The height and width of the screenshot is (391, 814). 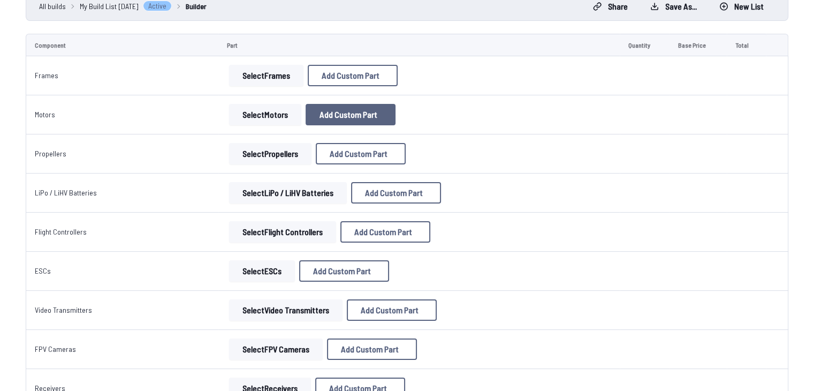 What do you see at coordinates (698, 45) in the screenshot?
I see `td: Base Price` at bounding box center [698, 45].